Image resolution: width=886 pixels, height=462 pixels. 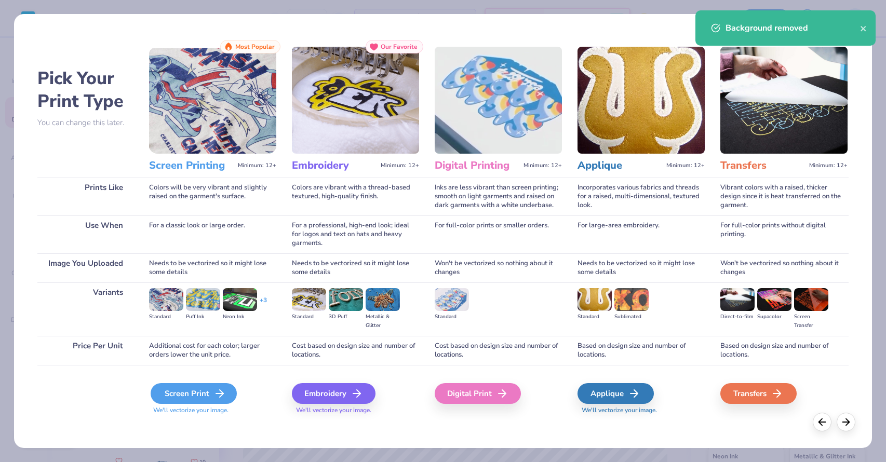 What do you see at coordinates (203, 317) in the screenshot?
I see `div: Puff Ink` at bounding box center [203, 317].